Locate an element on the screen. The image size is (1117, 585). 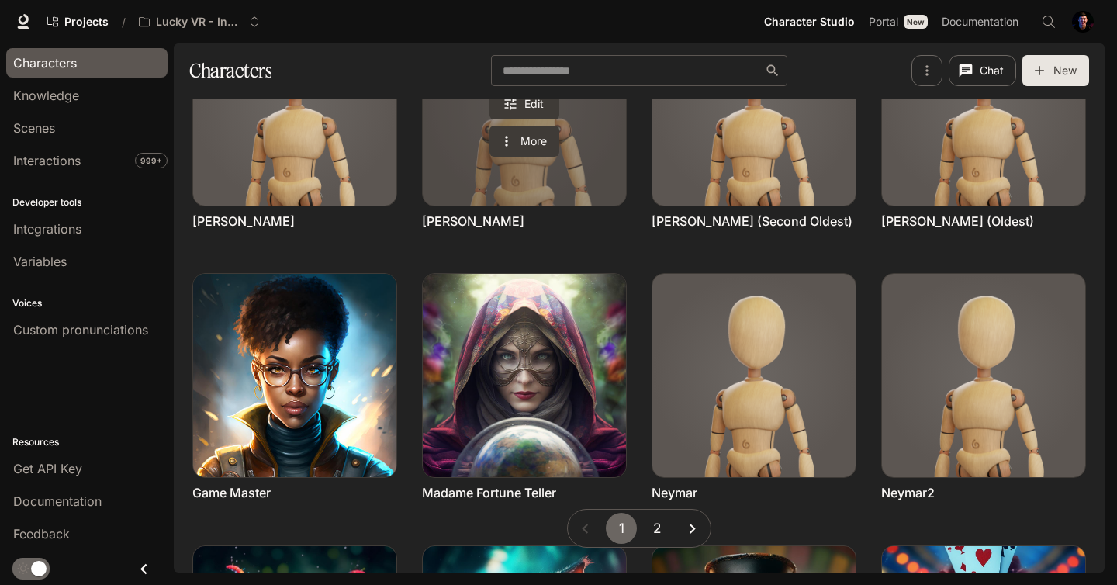
a: Neymar is located at coordinates (674, 493).